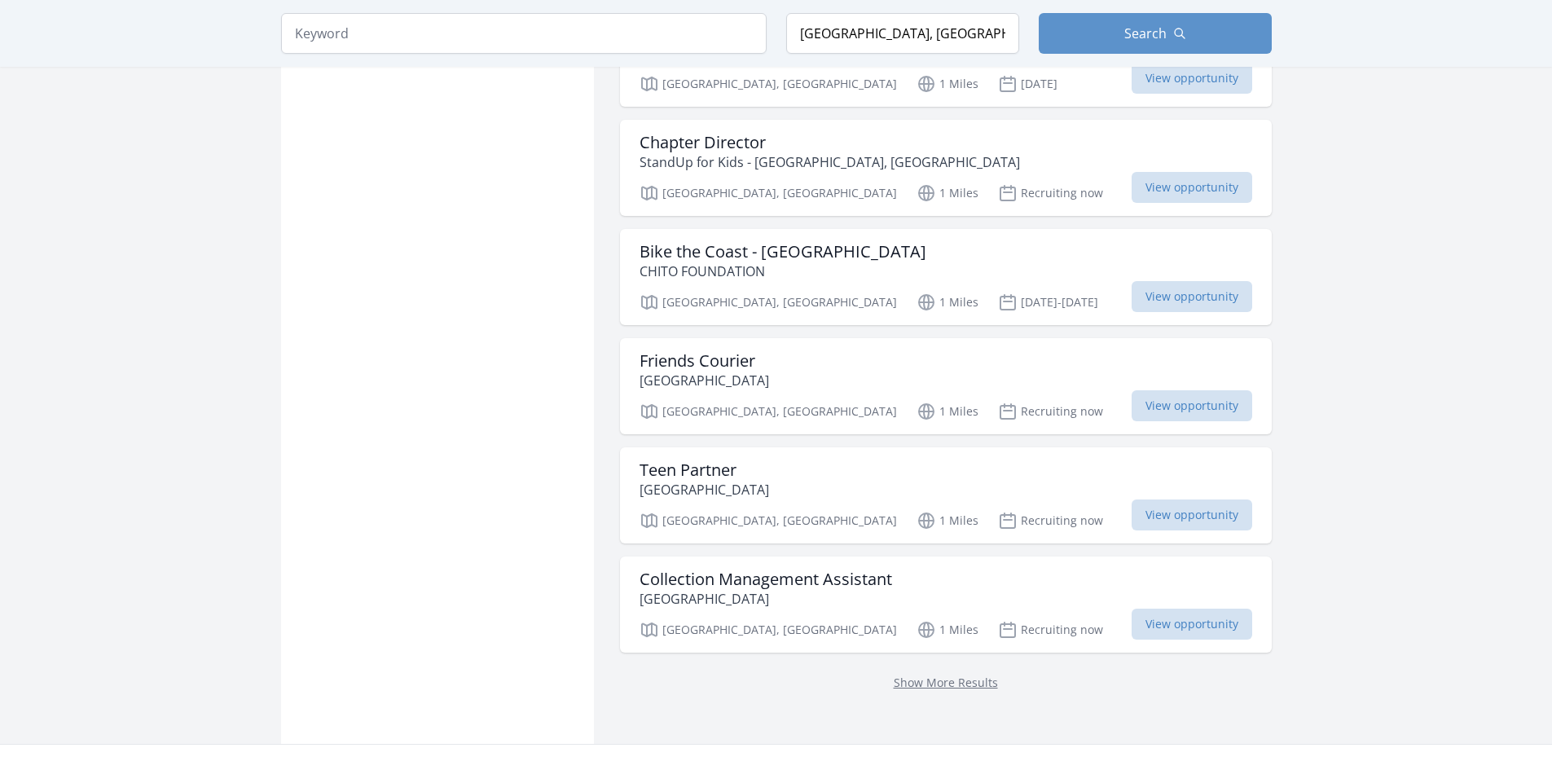  Describe the element at coordinates (704, 470) in the screenshot. I see `h3: Teen Partner` at that location.